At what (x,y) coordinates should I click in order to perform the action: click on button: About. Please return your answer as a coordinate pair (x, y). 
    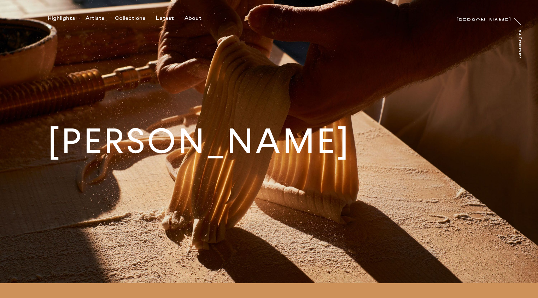
    Looking at the image, I should click on (198, 18).